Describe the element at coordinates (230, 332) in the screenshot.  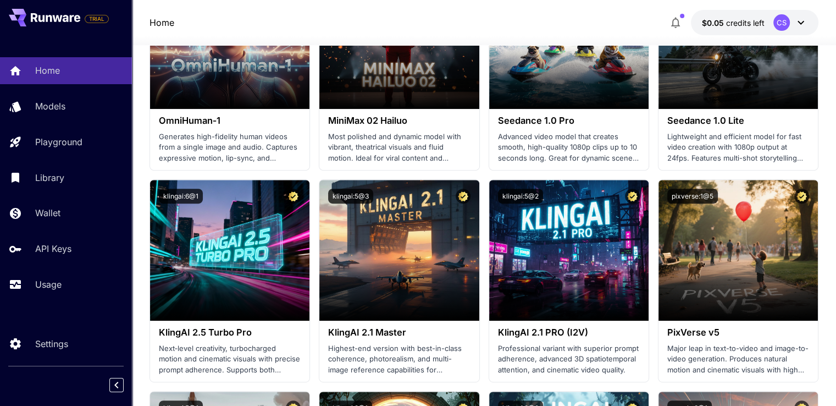
I see `h3: KlingAI 2.5 Turbo Pro` at that location.